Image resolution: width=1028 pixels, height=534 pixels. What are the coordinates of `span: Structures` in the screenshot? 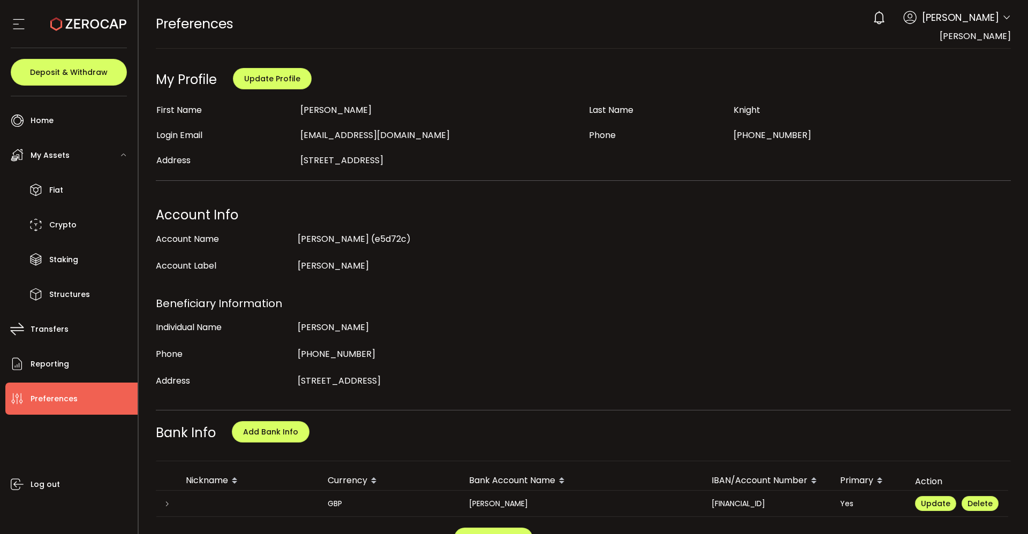 It's located at (70, 294).